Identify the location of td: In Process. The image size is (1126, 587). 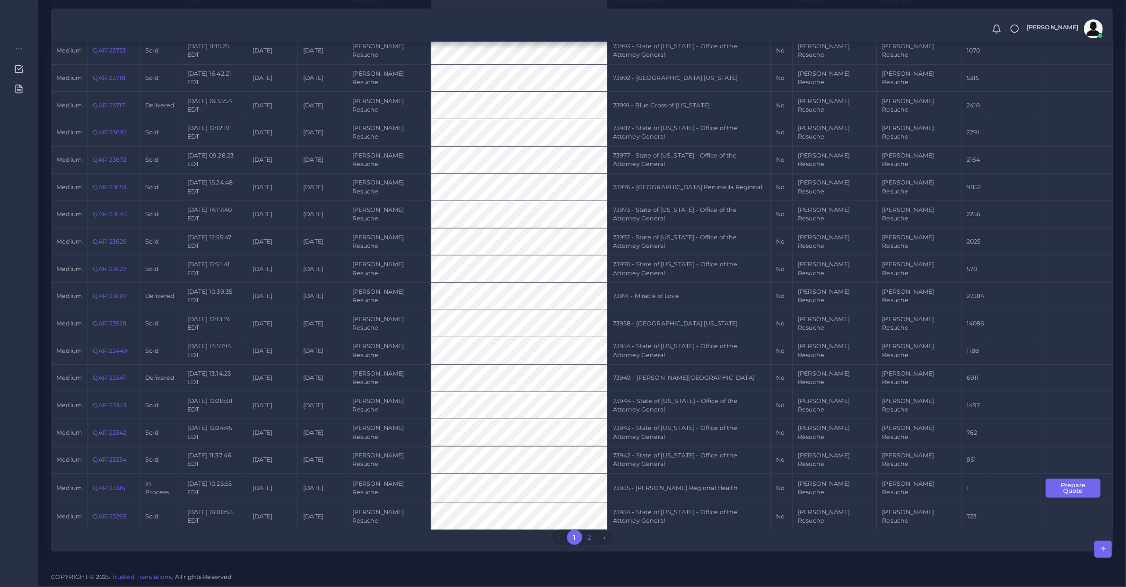
(161, 488).